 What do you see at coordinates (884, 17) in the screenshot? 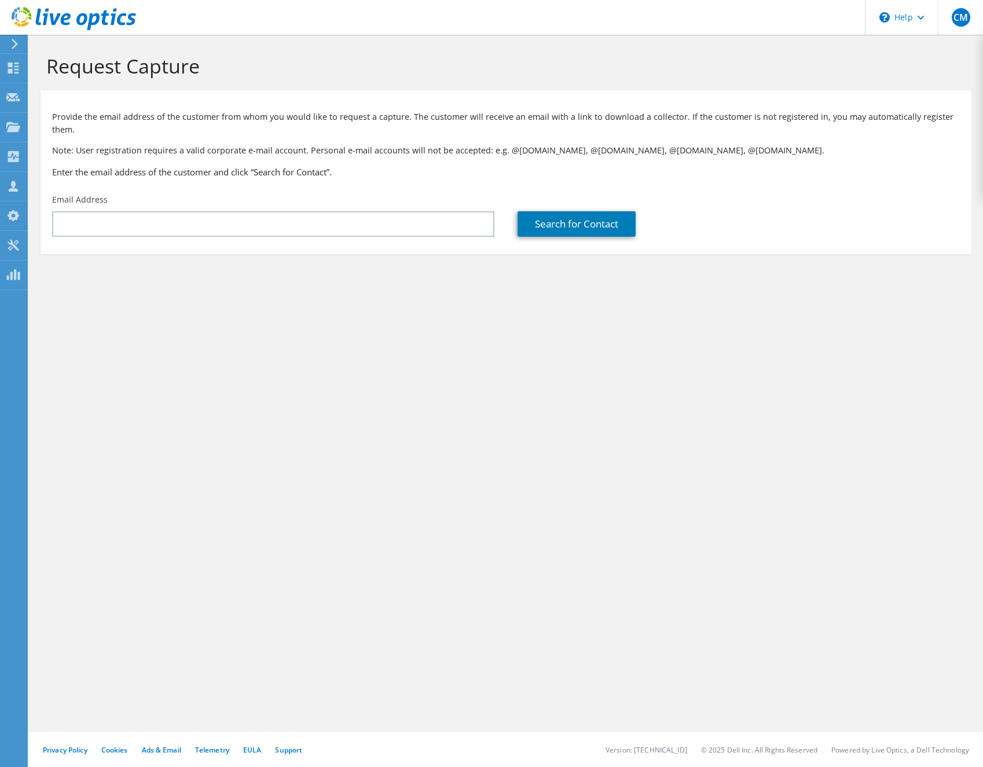
I see `svg: \n` at bounding box center [884, 17].